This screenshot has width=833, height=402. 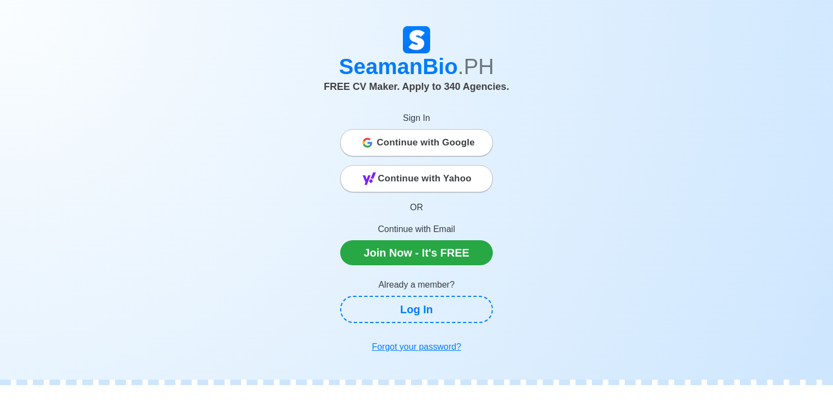 I want to click on u: Forgot your password?, so click(x=416, y=347).